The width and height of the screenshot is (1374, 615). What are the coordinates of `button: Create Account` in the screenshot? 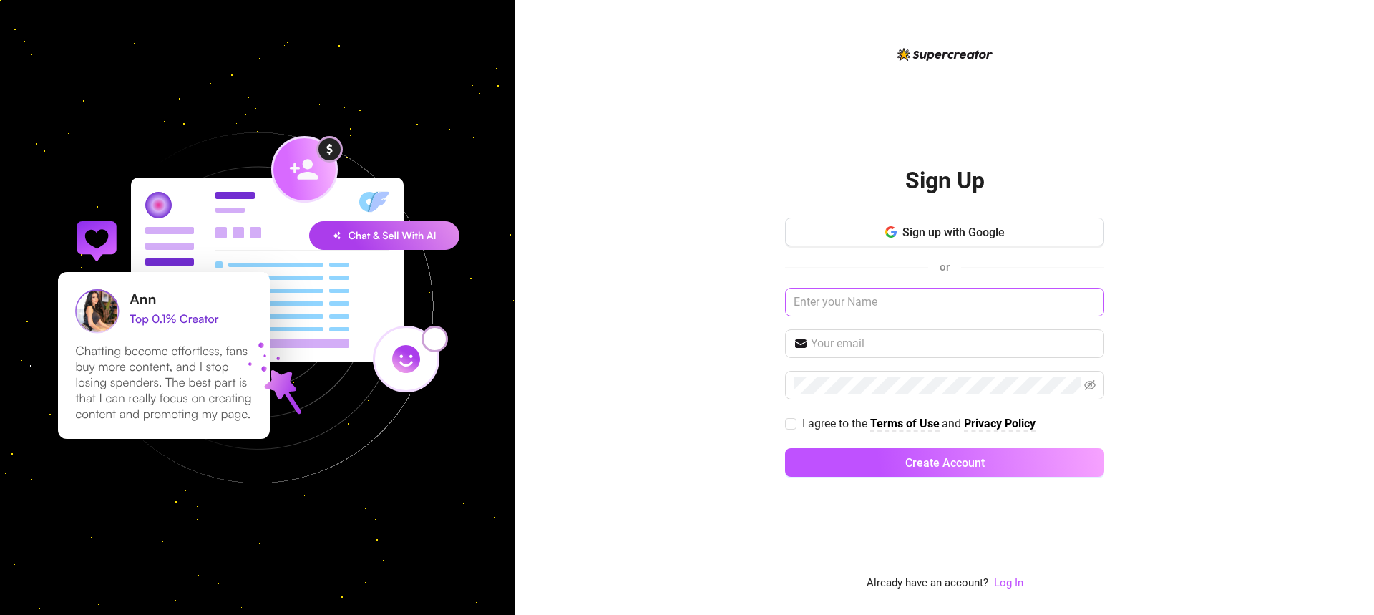 It's located at (945, 462).